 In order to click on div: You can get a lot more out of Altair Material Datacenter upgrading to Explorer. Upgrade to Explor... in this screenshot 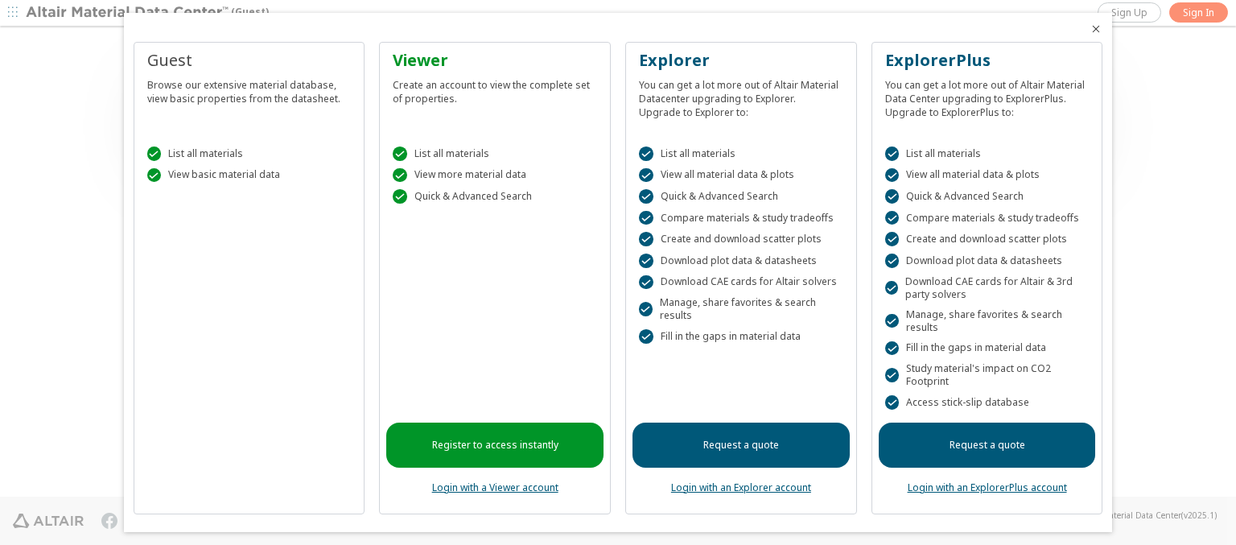, I will do `click(741, 95)`.